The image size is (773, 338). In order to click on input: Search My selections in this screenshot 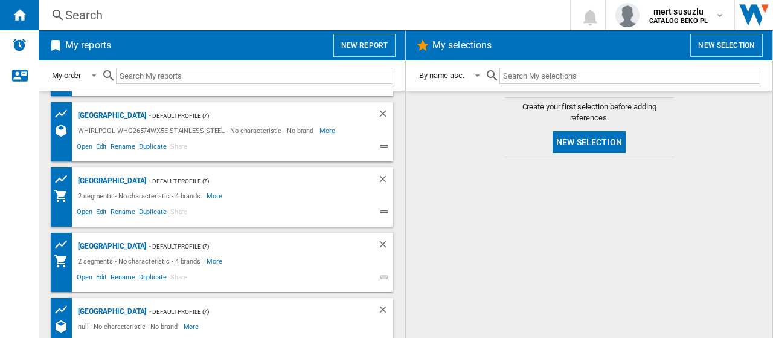, I will do `click(630, 76)`.